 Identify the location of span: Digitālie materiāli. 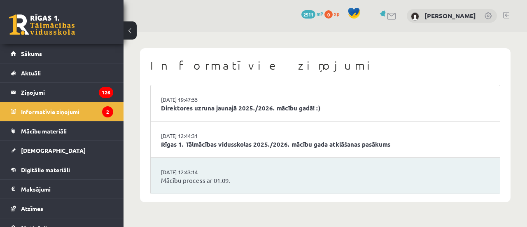
(45, 170).